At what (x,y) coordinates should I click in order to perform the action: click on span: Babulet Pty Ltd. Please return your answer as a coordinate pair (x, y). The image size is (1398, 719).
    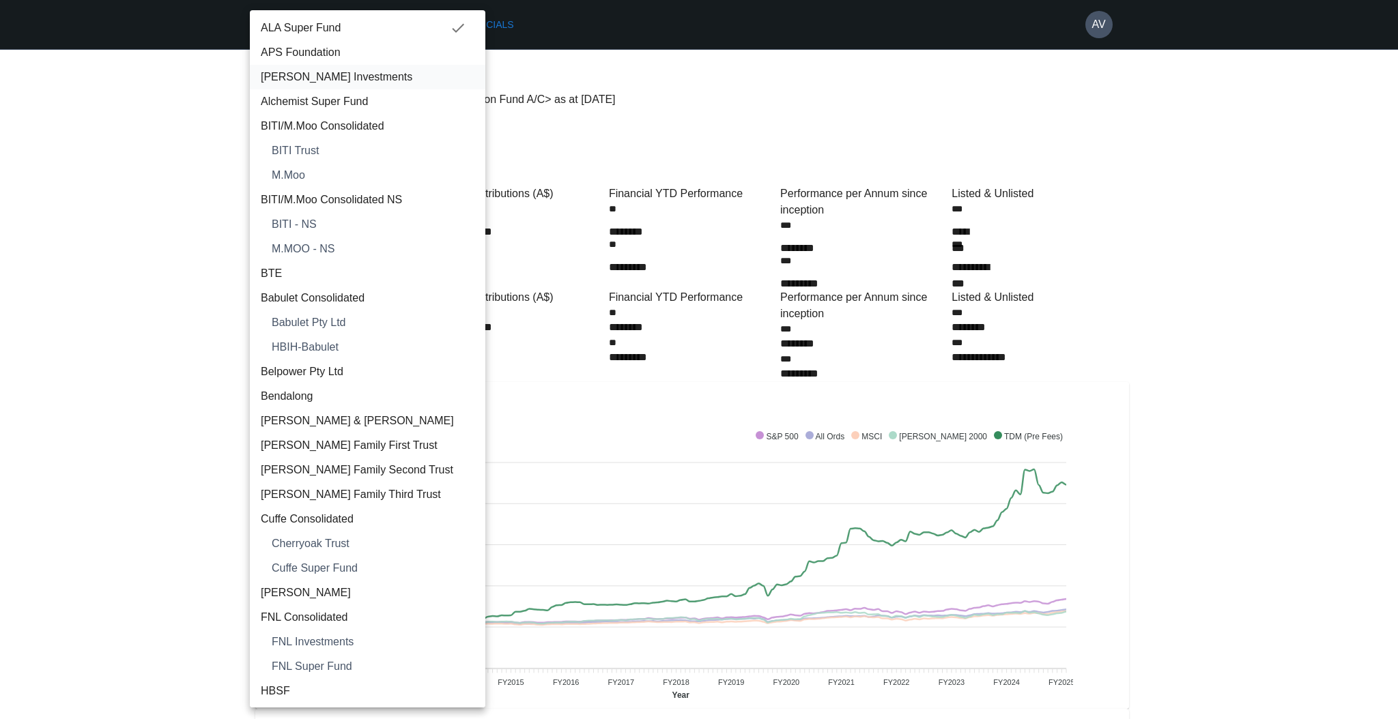
    Looking at the image, I should click on (373, 323).